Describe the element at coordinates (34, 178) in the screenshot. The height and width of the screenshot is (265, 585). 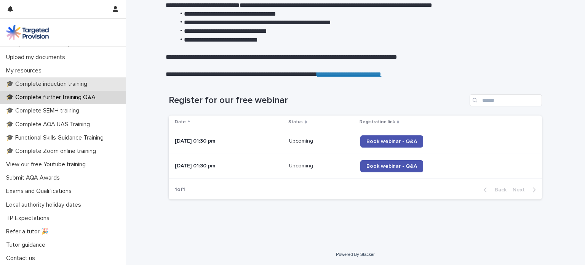
I see `p: Submit AQA Awards` at that location.